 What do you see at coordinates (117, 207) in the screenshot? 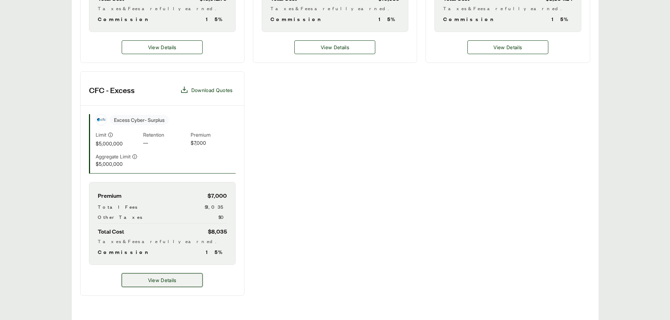
I see `span: Total Fees` at bounding box center [117, 207].